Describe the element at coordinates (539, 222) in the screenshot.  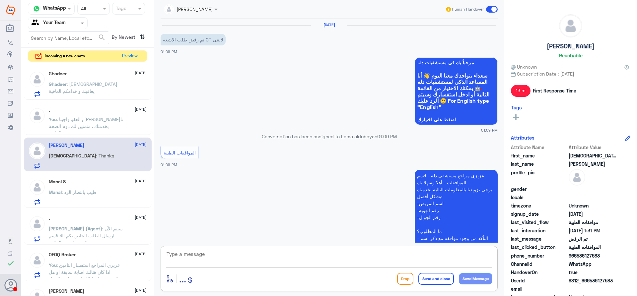
I see `span: last_visited_flow` at that location.